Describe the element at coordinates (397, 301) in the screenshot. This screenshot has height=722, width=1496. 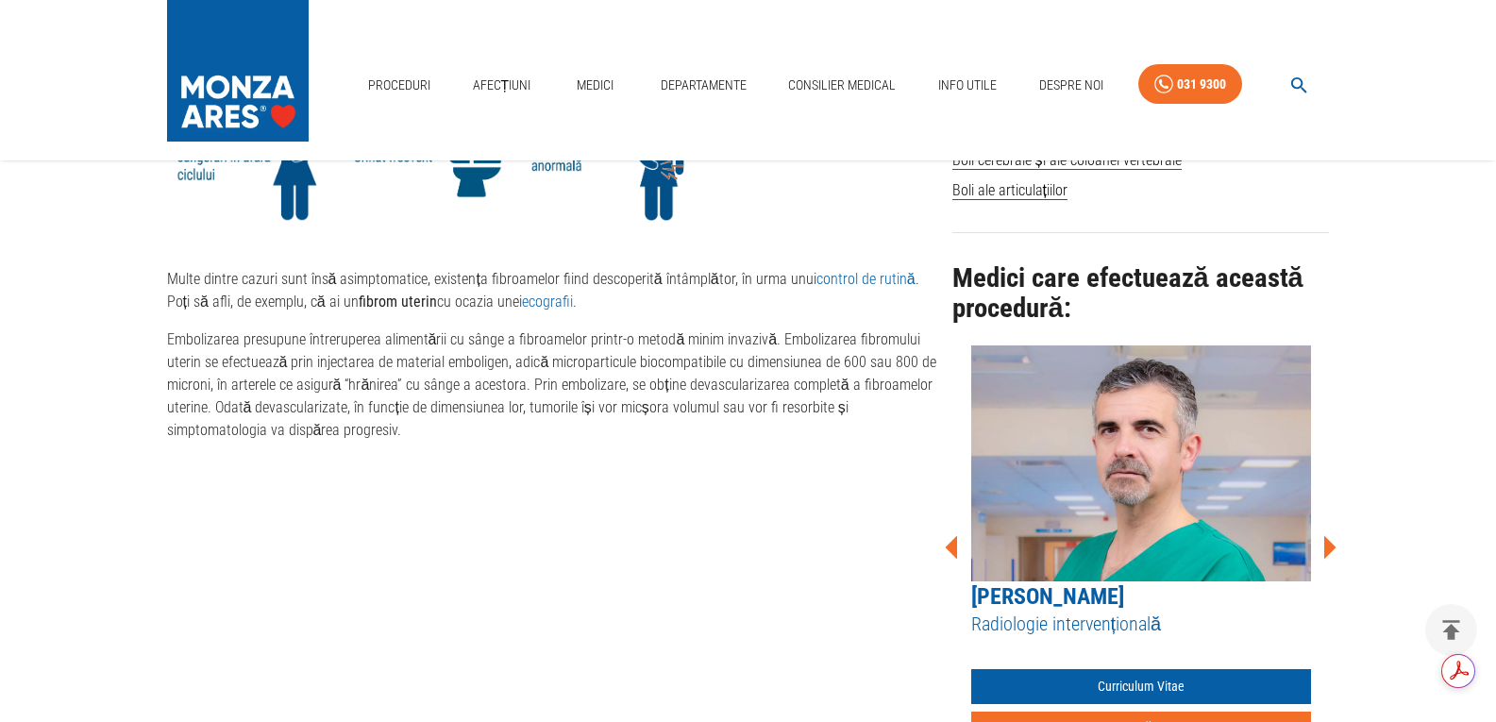
I see `strong: fibrom uterin` at that location.